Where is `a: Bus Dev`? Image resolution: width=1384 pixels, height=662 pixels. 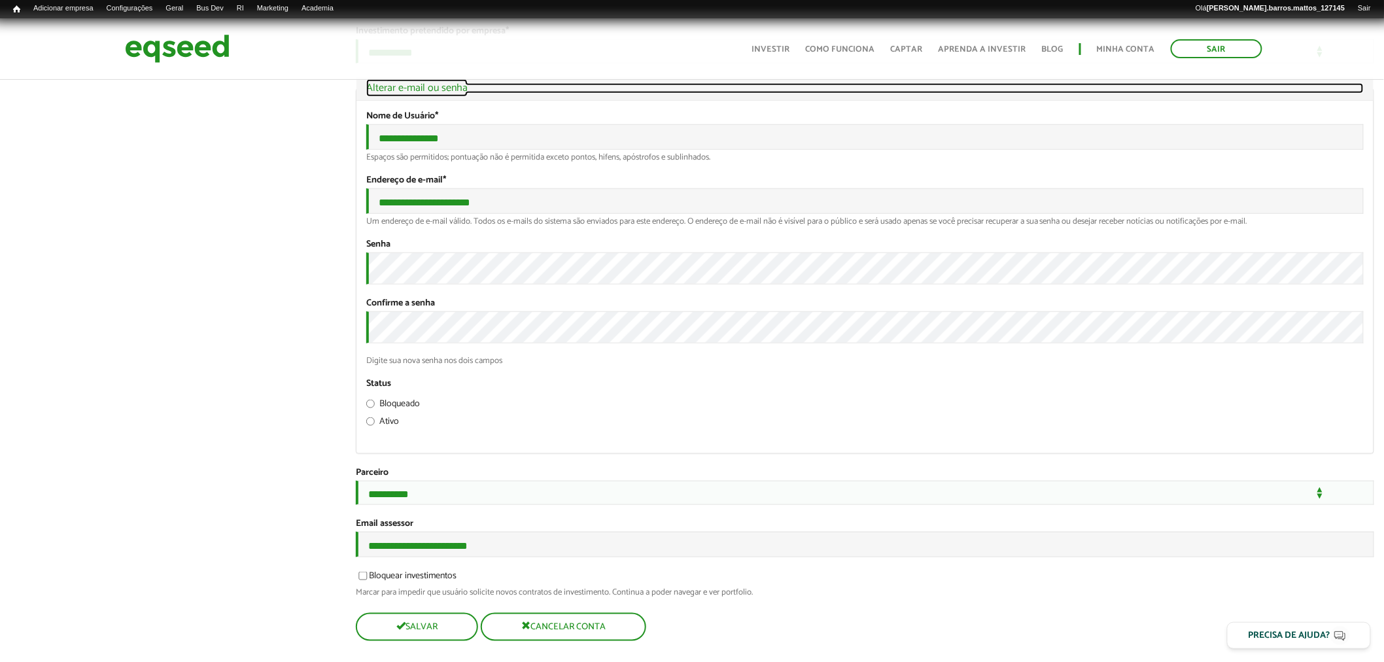
a: Bus Dev is located at coordinates (210, 9).